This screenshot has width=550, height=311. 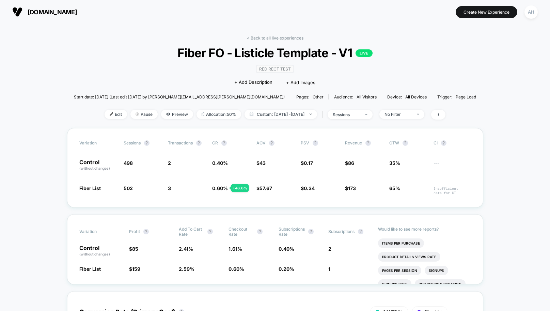 I want to click on div: Audience:, so click(x=355, y=97).